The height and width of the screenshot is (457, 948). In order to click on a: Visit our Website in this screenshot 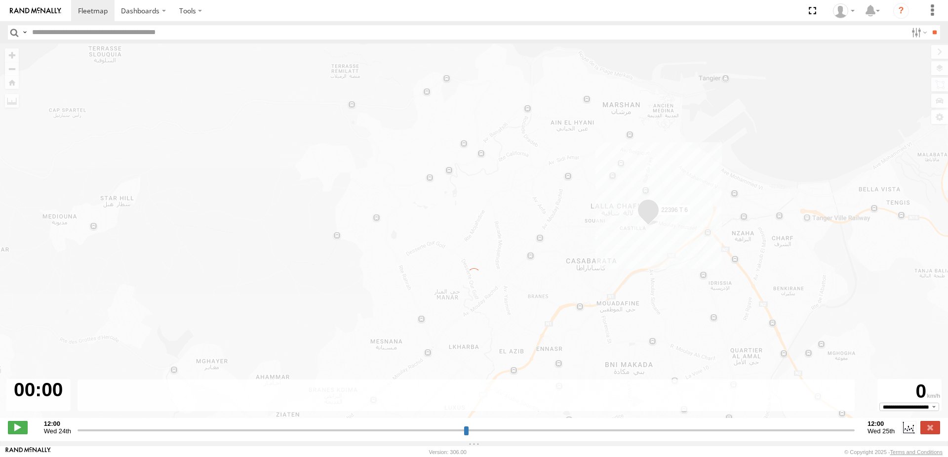, I will do `click(28, 452)`.